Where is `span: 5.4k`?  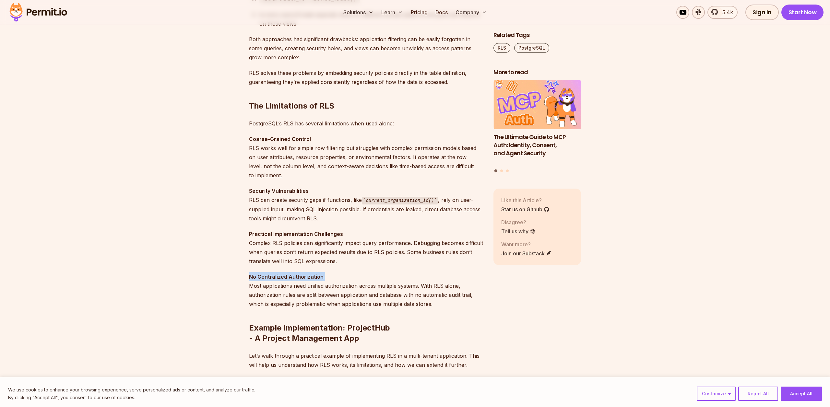
span: 5.4k is located at coordinates (726, 12).